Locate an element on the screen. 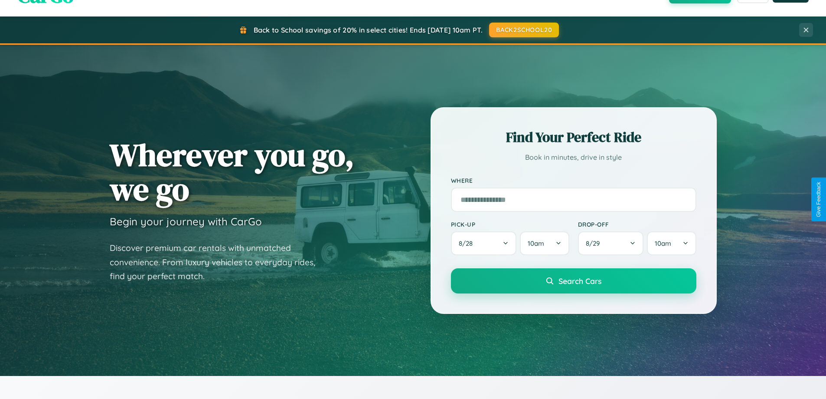 The width and height of the screenshot is (826, 399). label: Drop-off is located at coordinates (637, 224).